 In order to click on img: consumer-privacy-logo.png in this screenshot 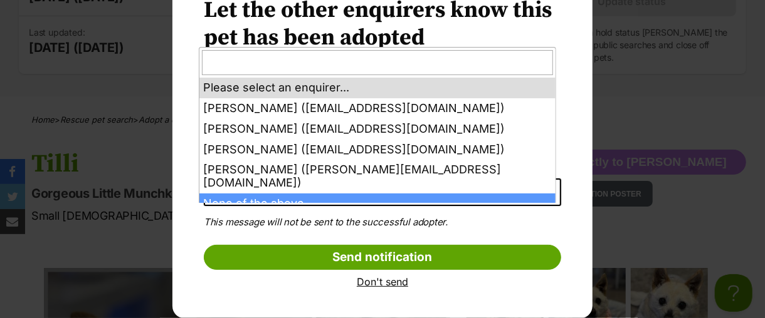, I will do `click(6, 6)`.